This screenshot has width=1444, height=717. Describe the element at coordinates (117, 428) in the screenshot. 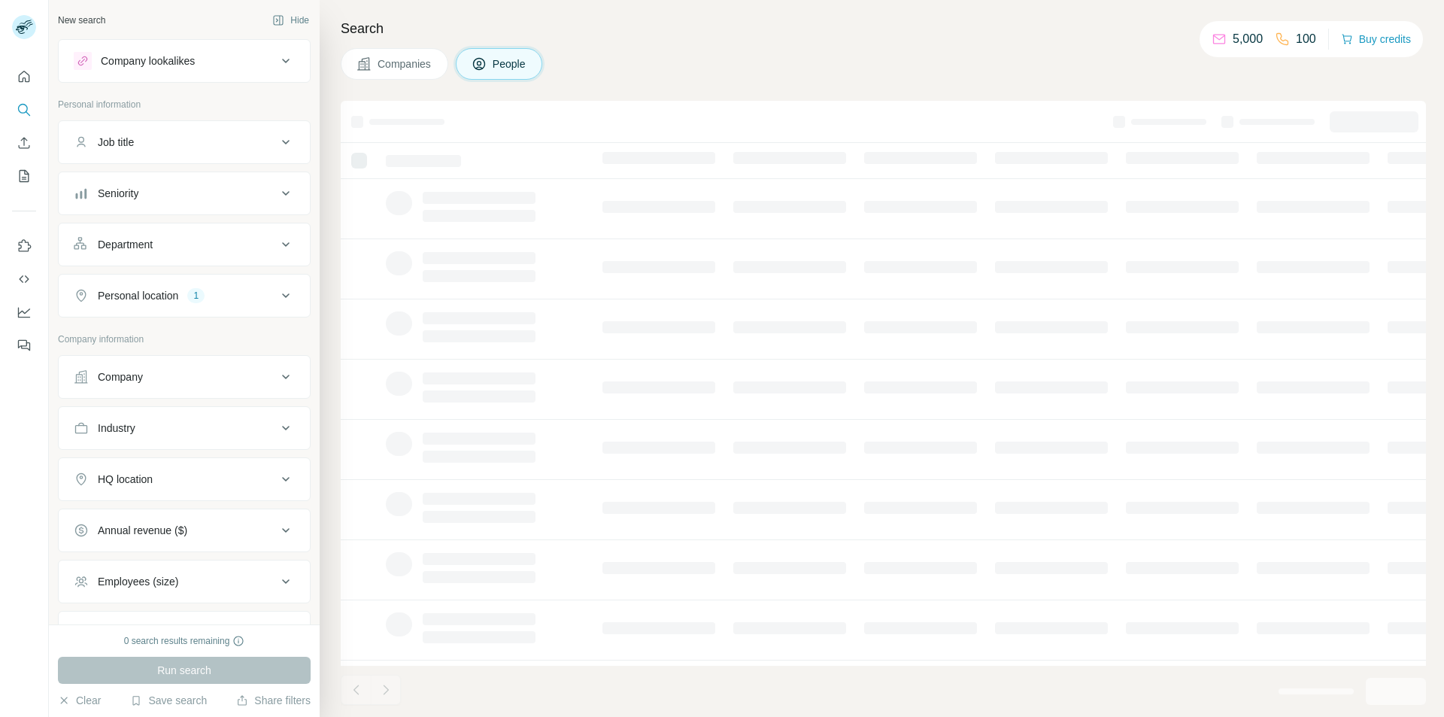

I see `div: Industry` at that location.